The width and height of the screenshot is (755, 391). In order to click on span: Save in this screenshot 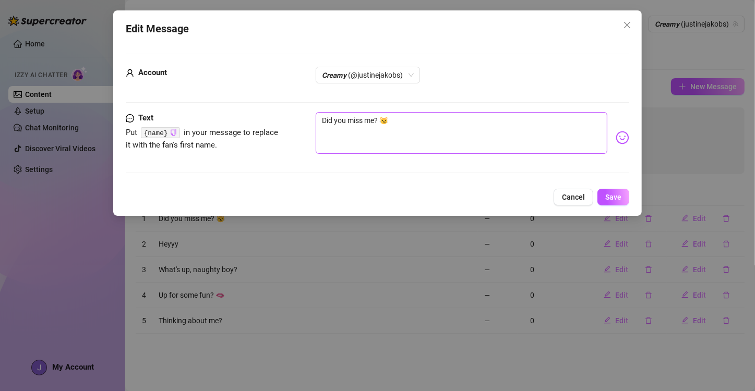, I will do `click(613, 197)`.